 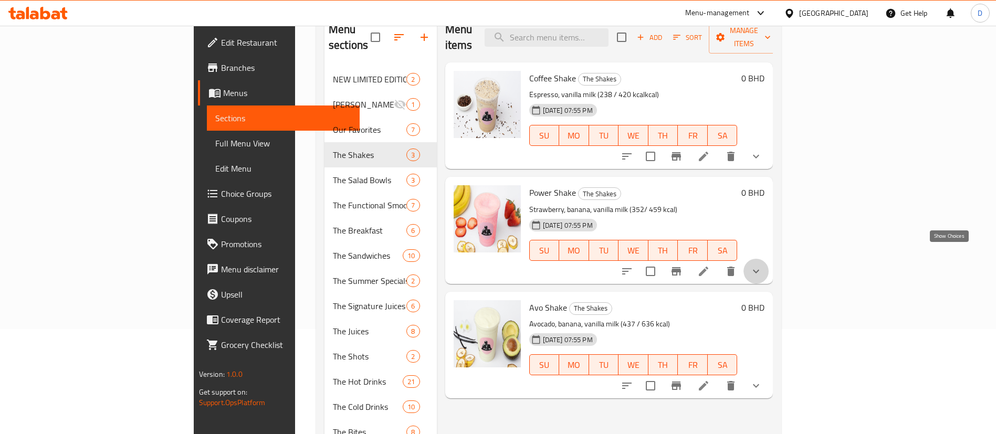 I want to click on a: Branches, so click(x=279, y=68).